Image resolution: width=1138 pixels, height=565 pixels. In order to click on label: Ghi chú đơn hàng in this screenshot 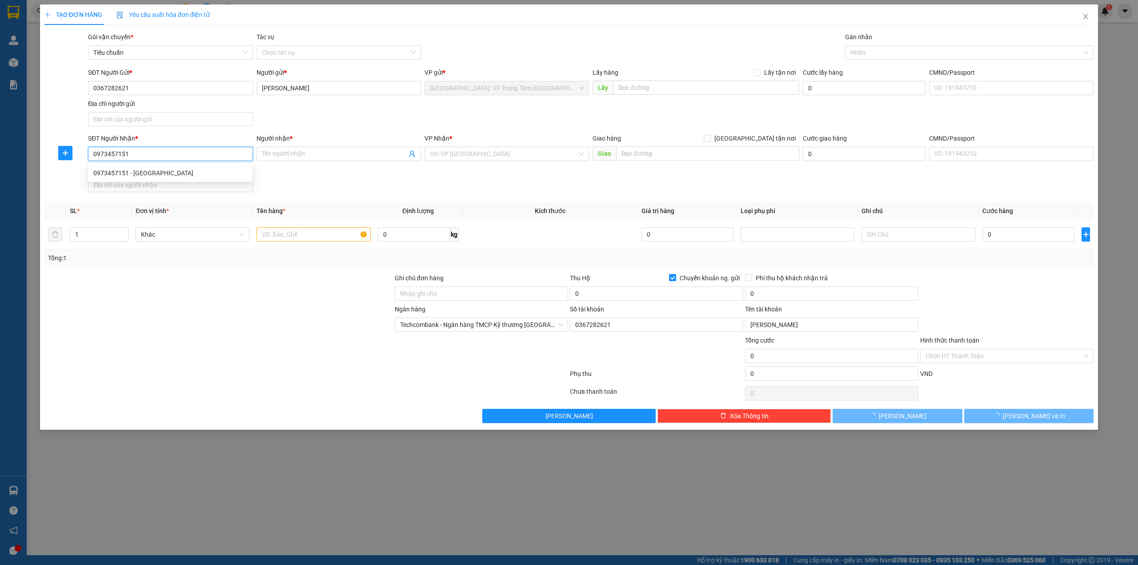, I will do `click(419, 278)`.